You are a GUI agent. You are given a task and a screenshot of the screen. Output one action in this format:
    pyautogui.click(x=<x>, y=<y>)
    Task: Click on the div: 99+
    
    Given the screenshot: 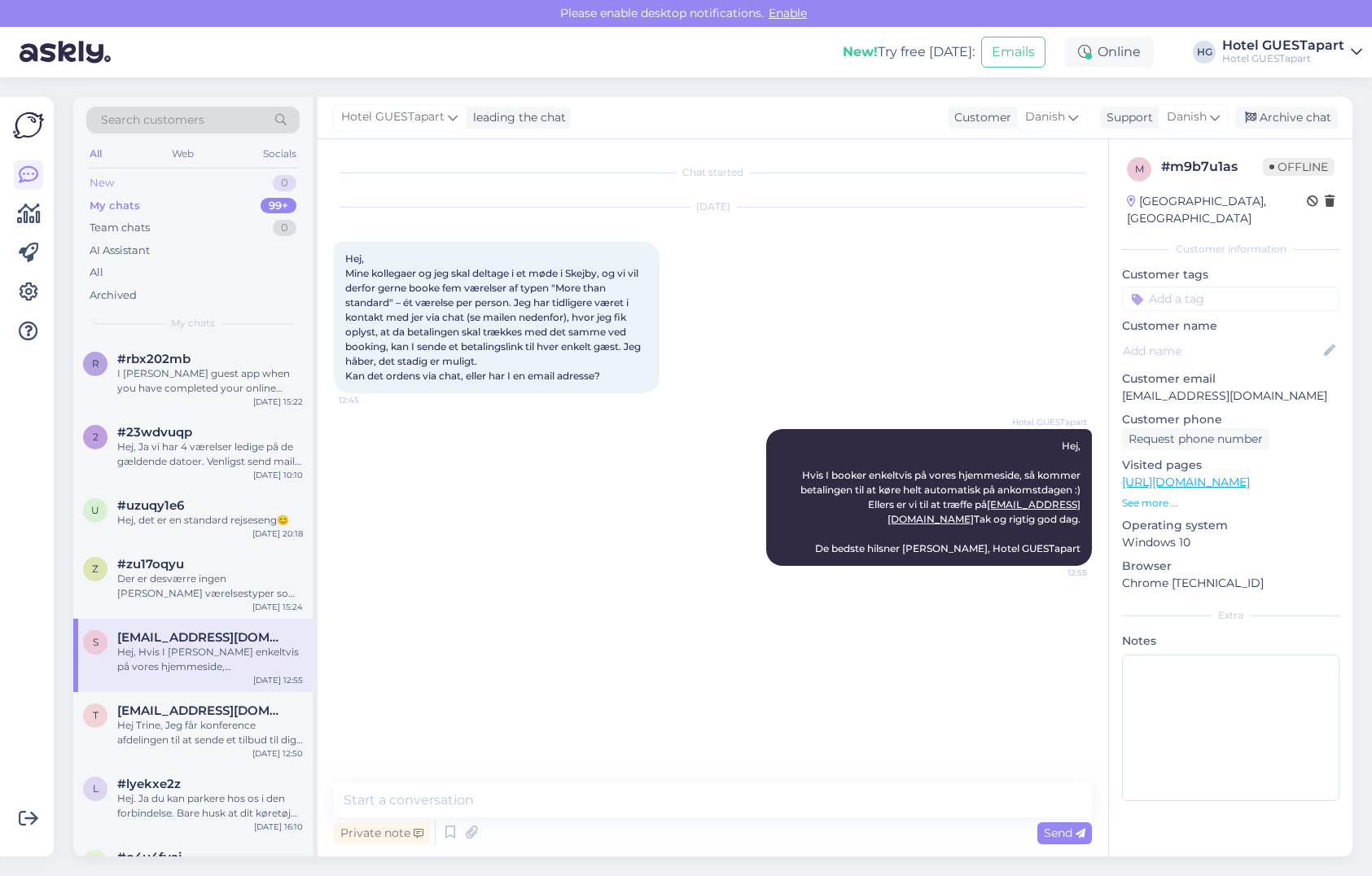 What is the action you would take?
    pyautogui.click(x=279, y=206)
    